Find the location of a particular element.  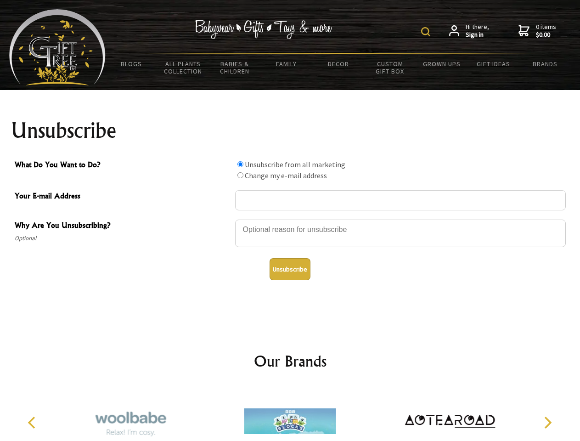

a: Custom Gift Box is located at coordinates (390, 68).